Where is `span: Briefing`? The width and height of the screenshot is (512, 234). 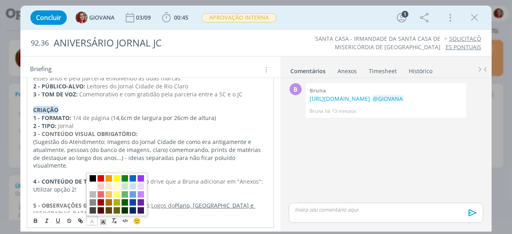 span: Briefing is located at coordinates (41, 70).